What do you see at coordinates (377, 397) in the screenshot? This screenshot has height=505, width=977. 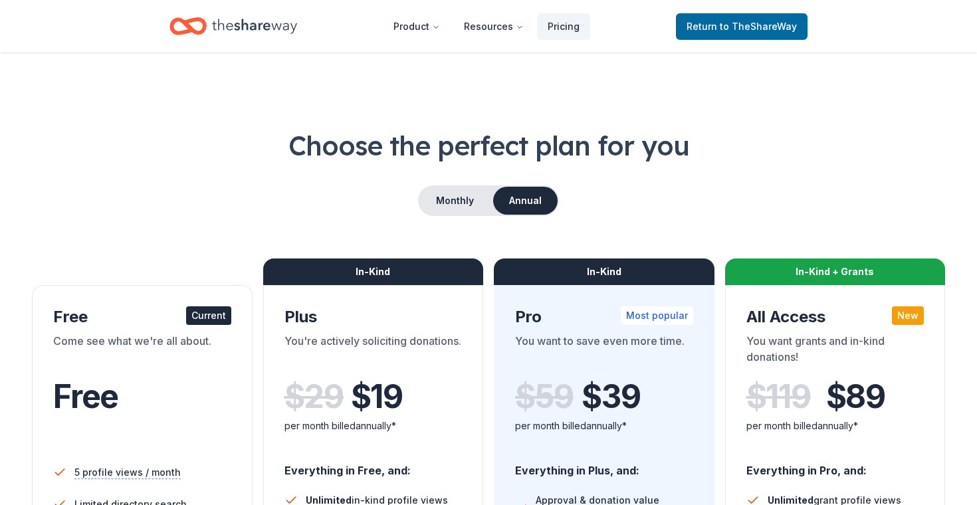 I see `span: $ 19` at bounding box center [377, 397].